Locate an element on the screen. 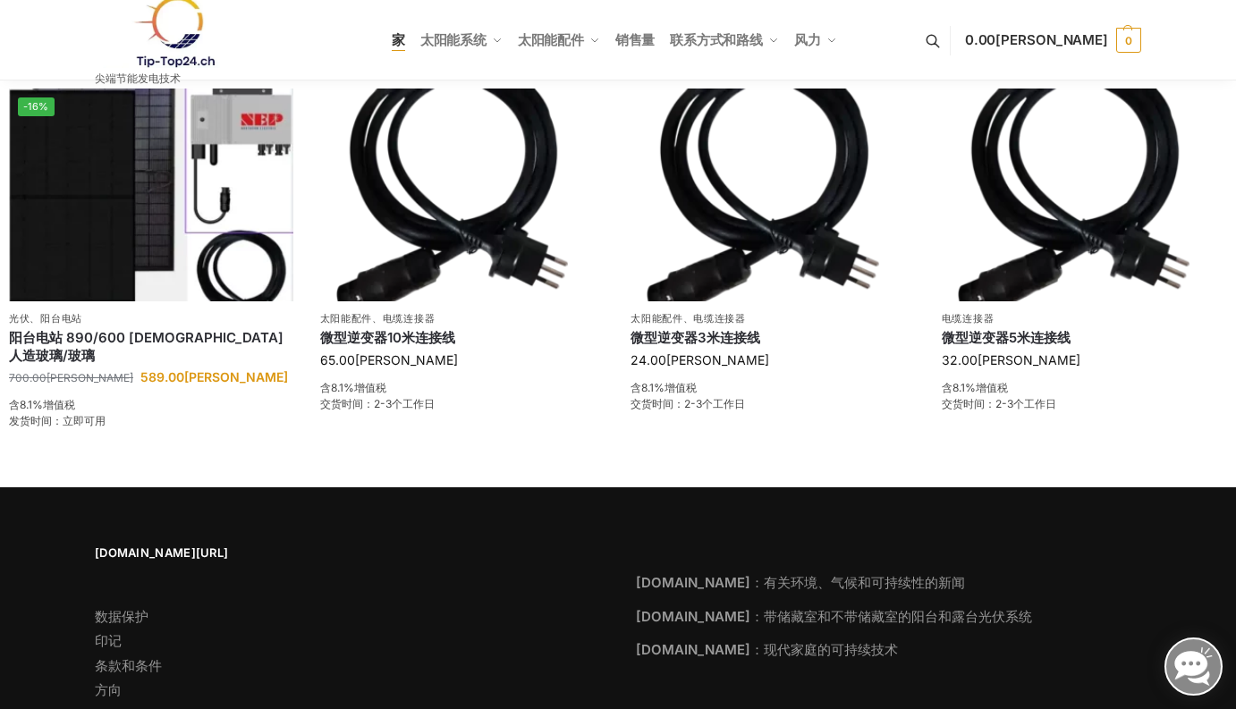 The height and width of the screenshot is (709, 1236). font: 0.00 is located at coordinates (980, 39).